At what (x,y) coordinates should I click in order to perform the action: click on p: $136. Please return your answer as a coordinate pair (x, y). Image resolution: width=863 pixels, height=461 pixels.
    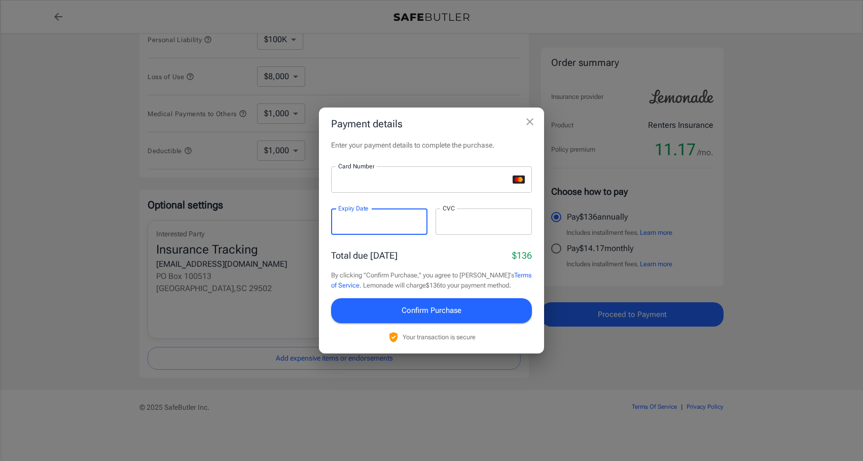
    Looking at the image, I should click on (522, 255).